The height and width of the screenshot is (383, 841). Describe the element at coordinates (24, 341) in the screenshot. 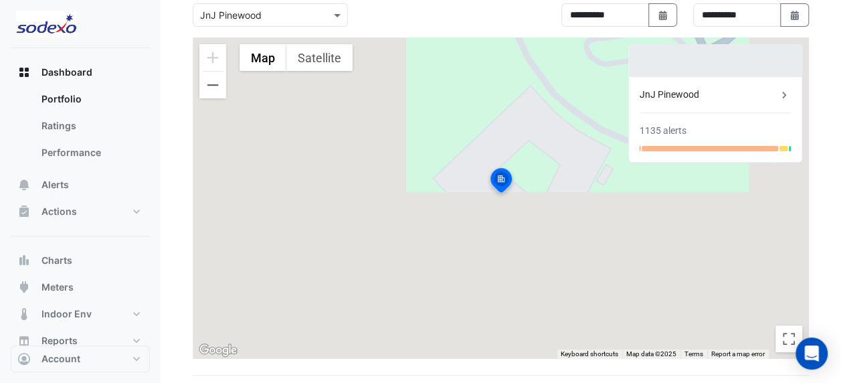

I see `app-icon: Reports` at that location.